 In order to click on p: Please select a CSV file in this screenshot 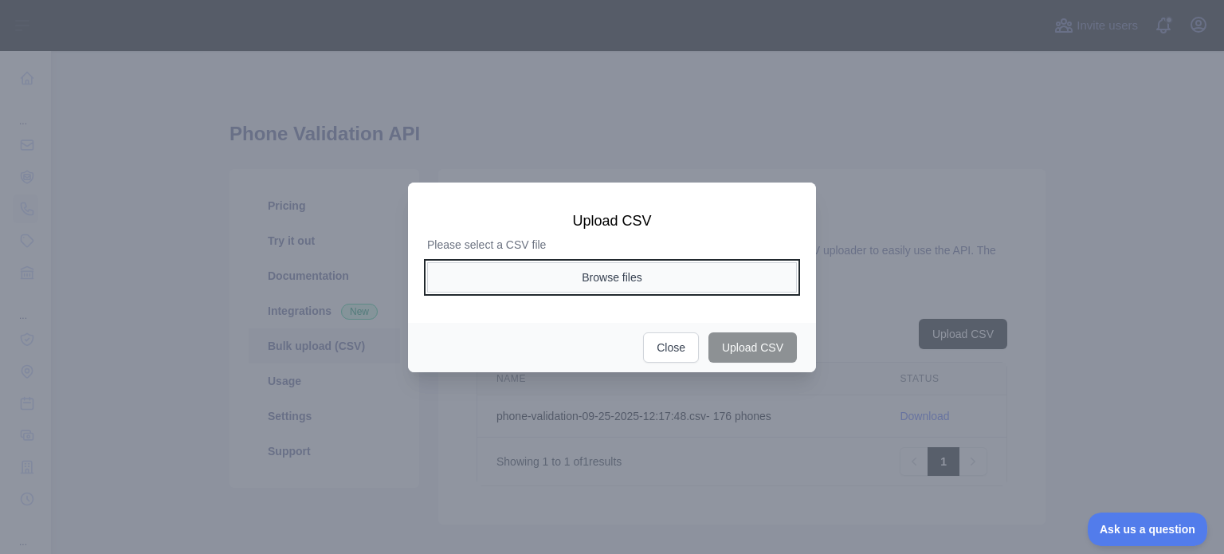, I will do `click(612, 245)`.